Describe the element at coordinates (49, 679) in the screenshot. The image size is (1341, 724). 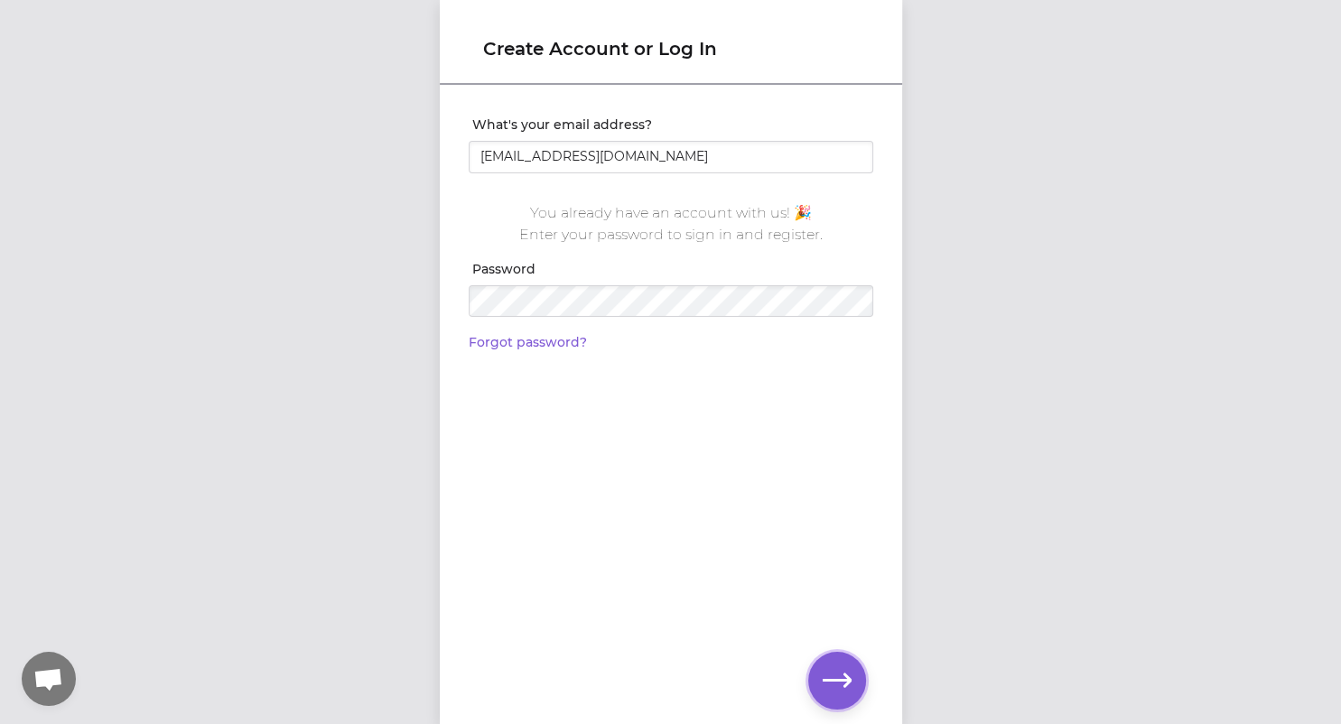
I see `div: Open chat` at that location.